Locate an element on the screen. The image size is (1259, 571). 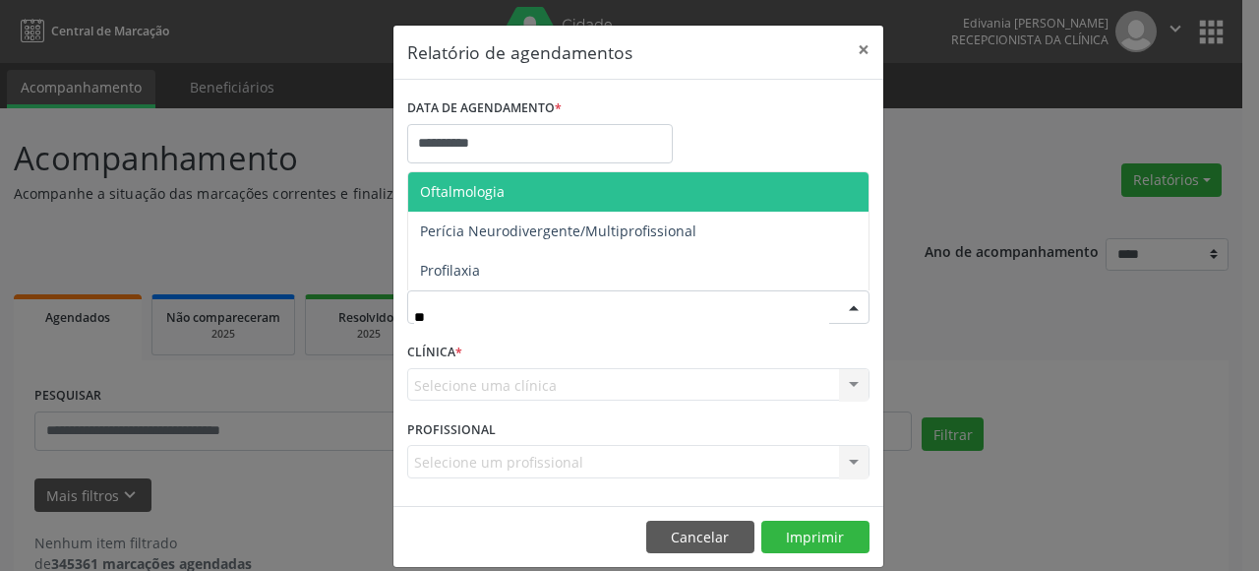
button: Close is located at coordinates (864, 49).